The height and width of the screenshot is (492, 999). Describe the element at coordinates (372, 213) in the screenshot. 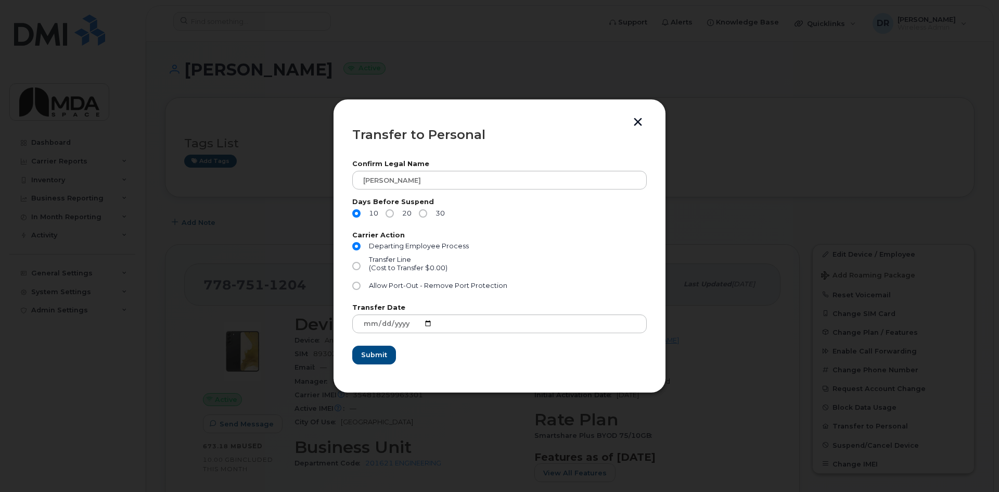

I see `span: 10` at that location.